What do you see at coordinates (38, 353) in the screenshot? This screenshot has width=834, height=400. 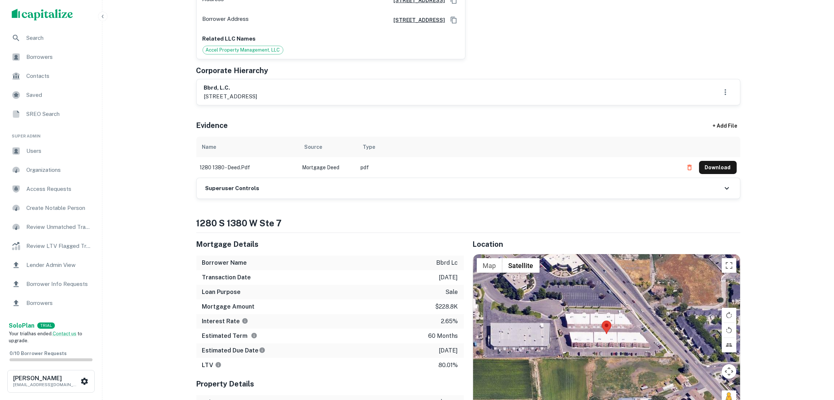 I see `span: 0 / 10 Borrower Requests` at bounding box center [38, 353].